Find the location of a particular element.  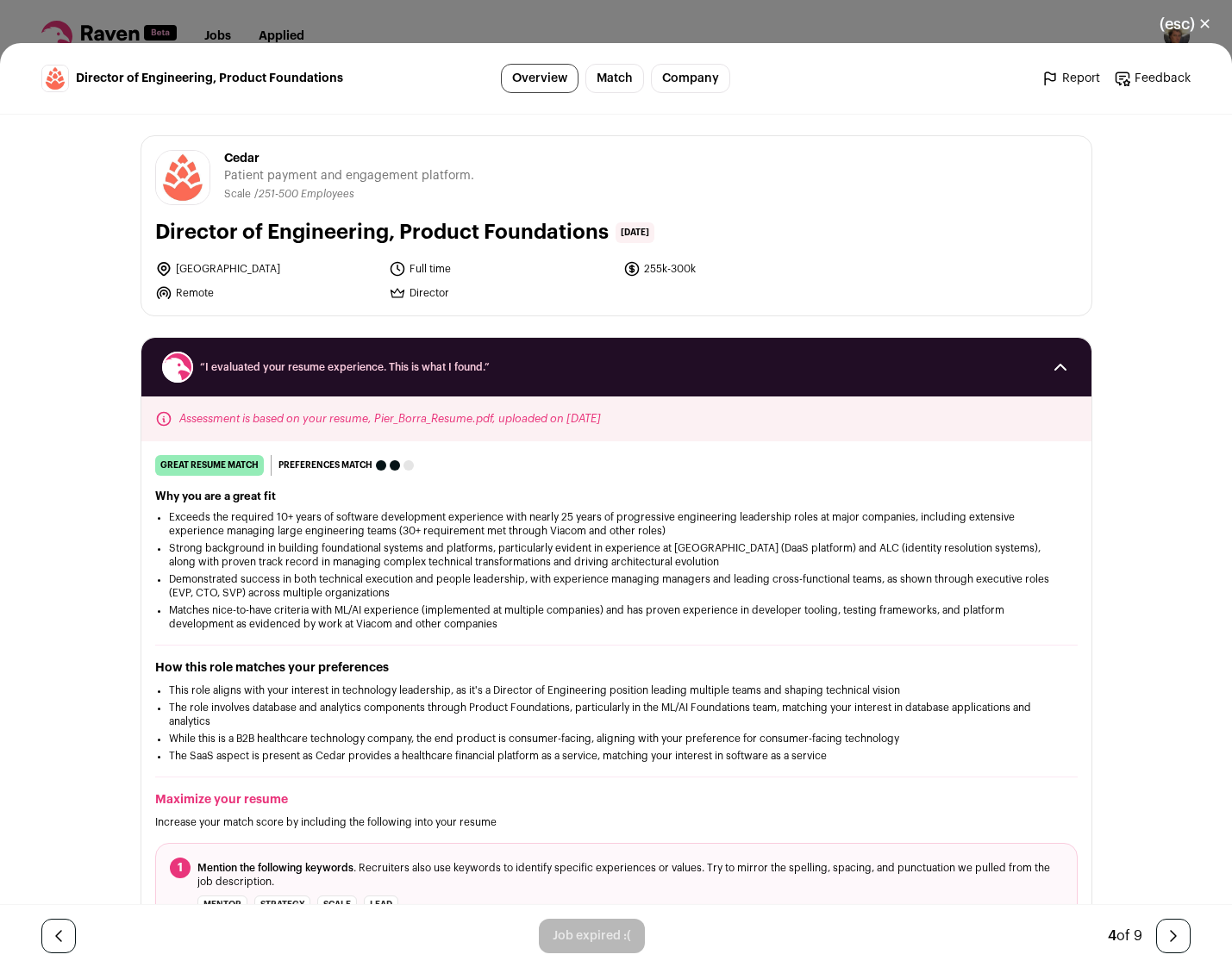

li: Scale is located at coordinates (239, 194).